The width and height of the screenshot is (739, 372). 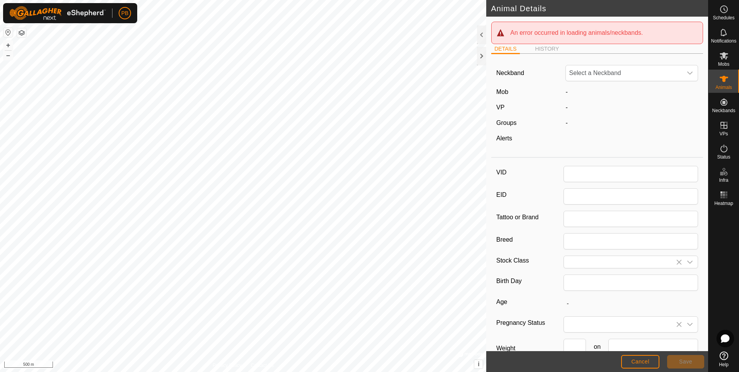 What do you see at coordinates (600, 9) in the screenshot?
I see `h2: Animal Details` at bounding box center [600, 9].